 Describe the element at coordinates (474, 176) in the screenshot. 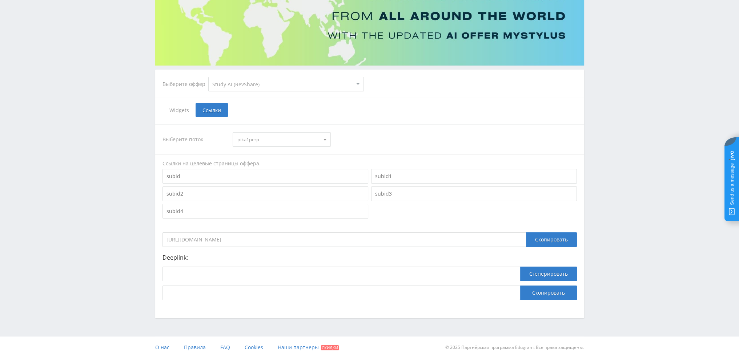

I see `input: subid1` at that location.